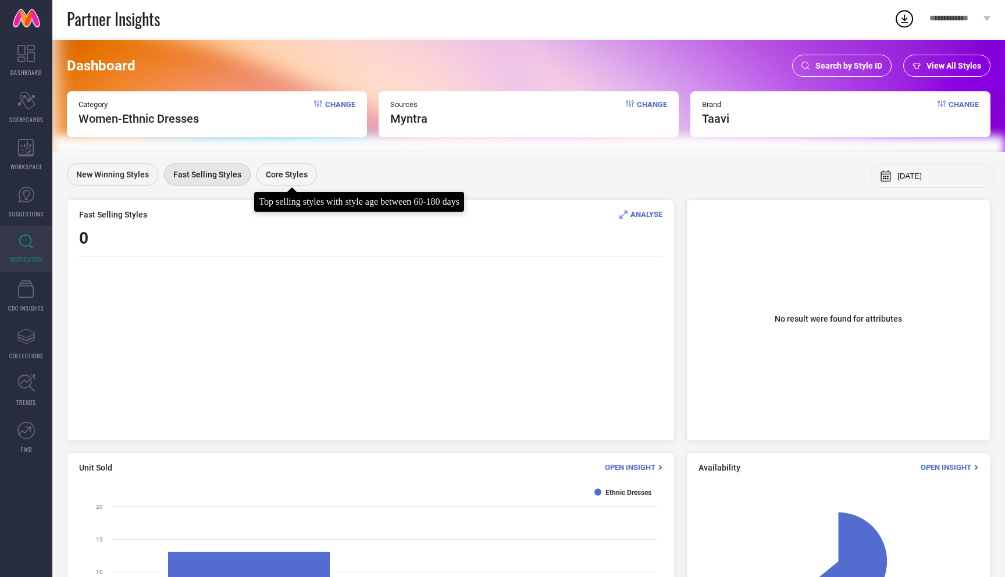 The image size is (1005, 577). What do you see at coordinates (101, 66) in the screenshot?
I see `span: Dashboard` at bounding box center [101, 66].